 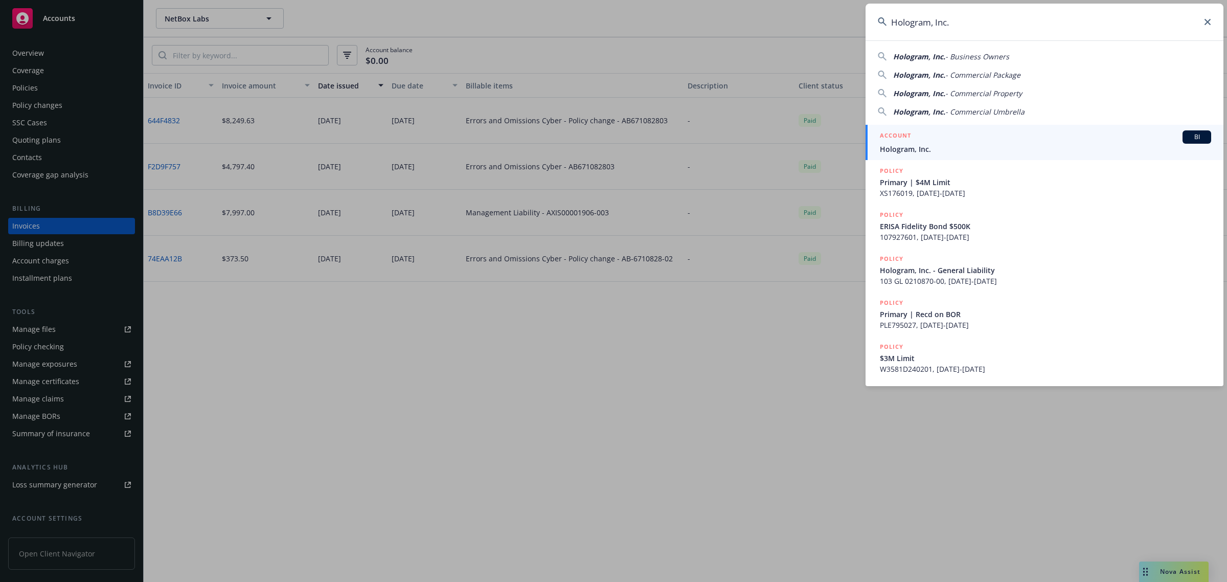 What do you see at coordinates (984, 111) in the screenshot?
I see `span: - Commercial Umbrella` at bounding box center [984, 111].